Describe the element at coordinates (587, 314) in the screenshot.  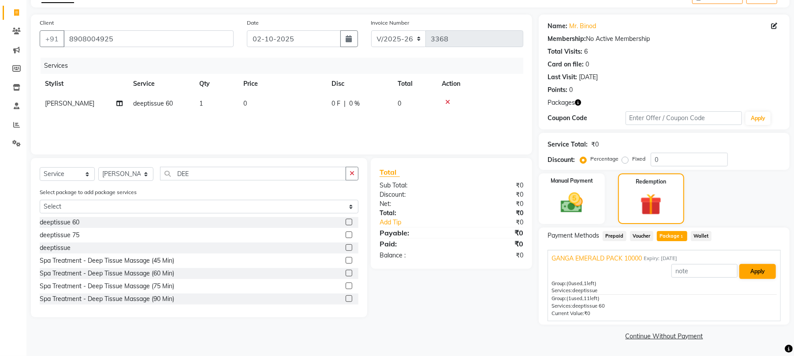
I see `span: ₹0` at that location.